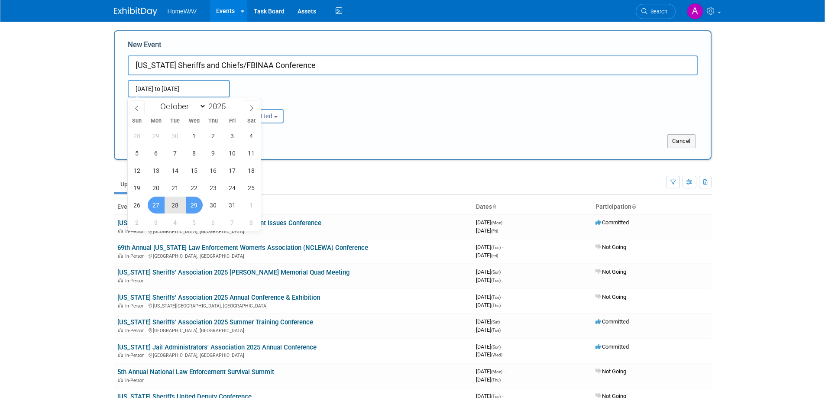 This screenshot has height=398, width=825. Describe the element at coordinates (533, 207) in the screenshot. I see `th: Dates` at that location.